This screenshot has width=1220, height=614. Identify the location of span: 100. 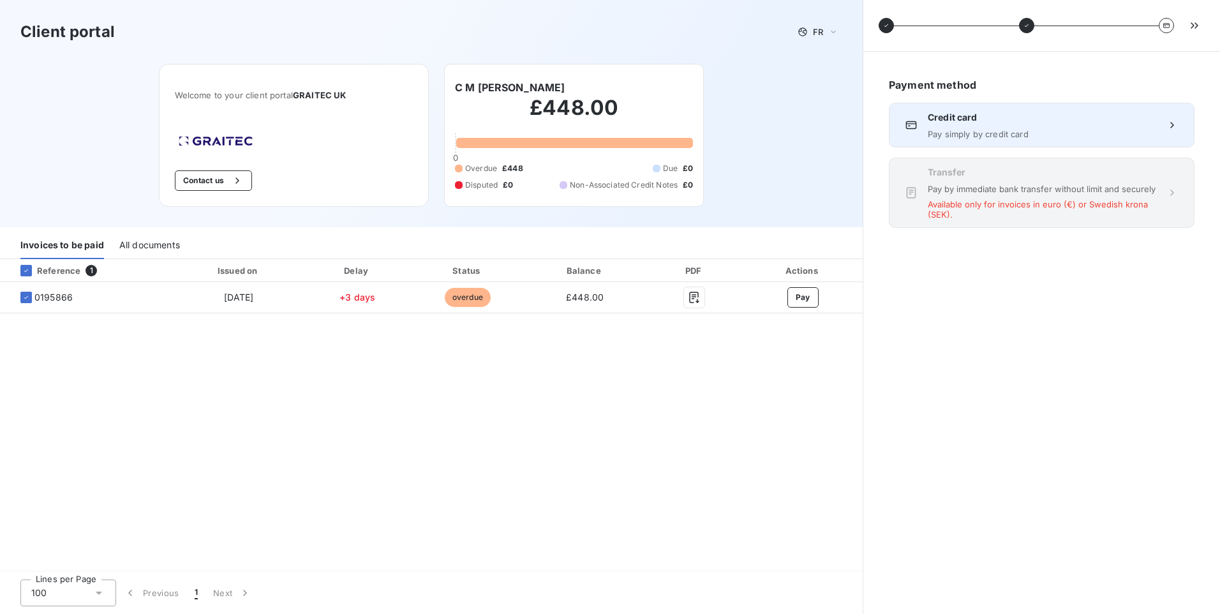
(39, 593).